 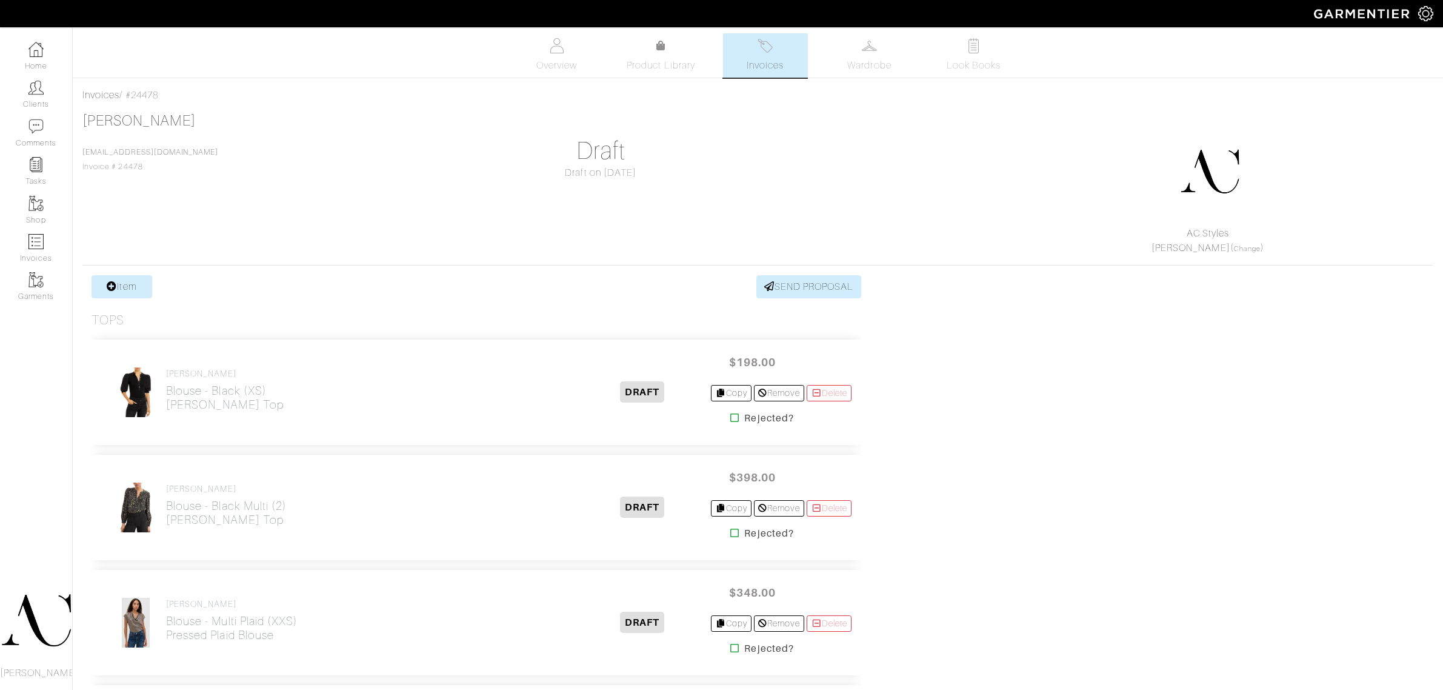 What do you see at coordinates (870, 55) in the screenshot?
I see `a: Wardrobe` at bounding box center [870, 55].